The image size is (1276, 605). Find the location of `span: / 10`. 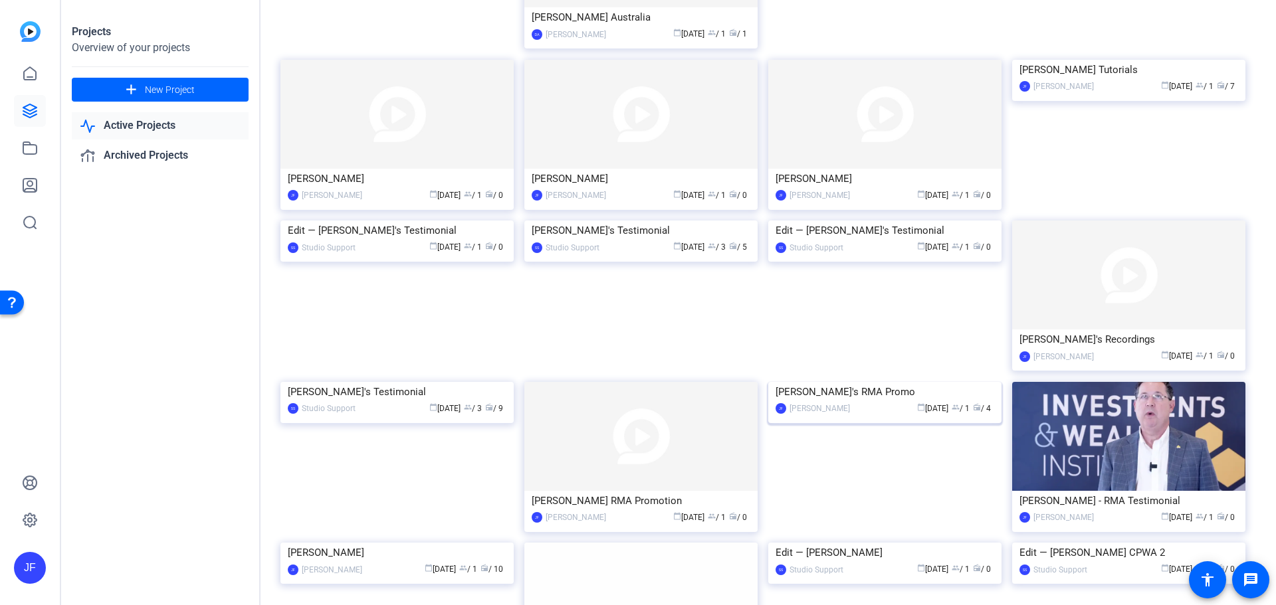

span: / 10 is located at coordinates (492, 570).